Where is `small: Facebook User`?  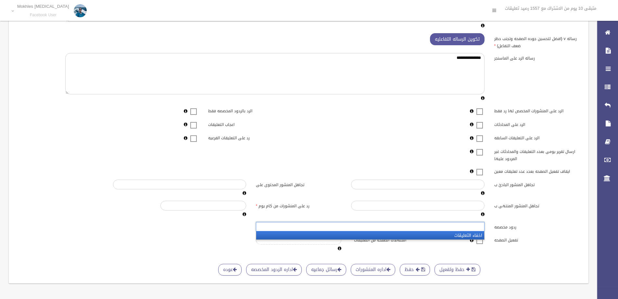
small: Facebook User is located at coordinates (43, 15).